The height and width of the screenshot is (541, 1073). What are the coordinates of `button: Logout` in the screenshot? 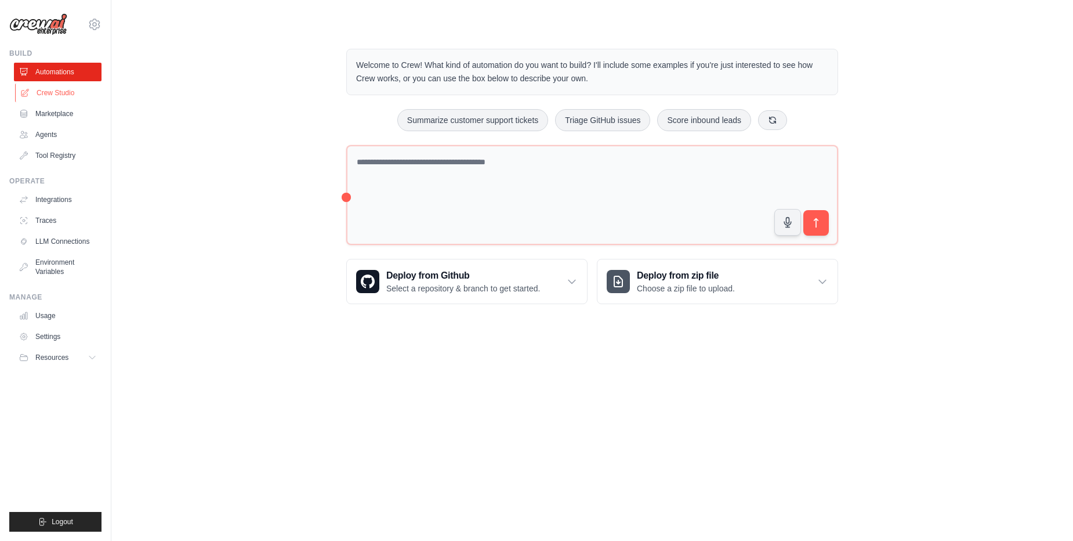 It's located at (55, 521).